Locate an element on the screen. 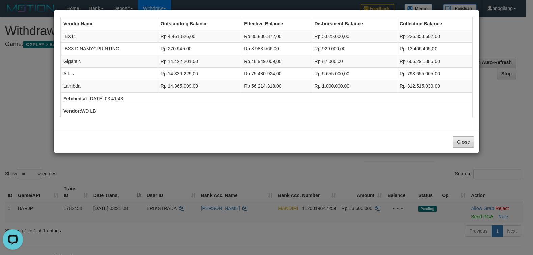 The image size is (533, 255). td: IBX11 is located at coordinates (109, 36).